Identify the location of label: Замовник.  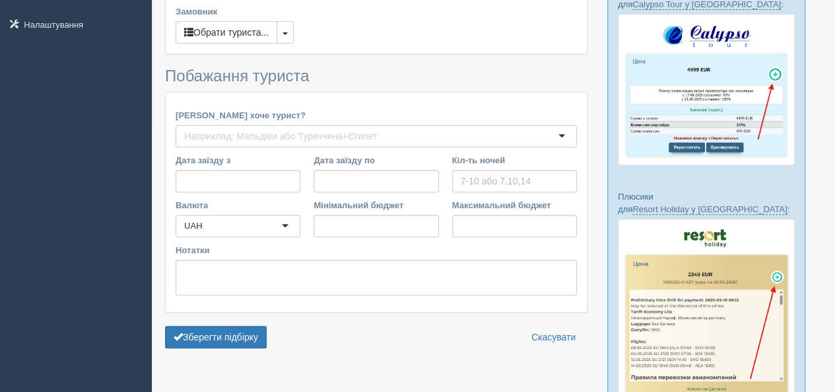
(376, 11).